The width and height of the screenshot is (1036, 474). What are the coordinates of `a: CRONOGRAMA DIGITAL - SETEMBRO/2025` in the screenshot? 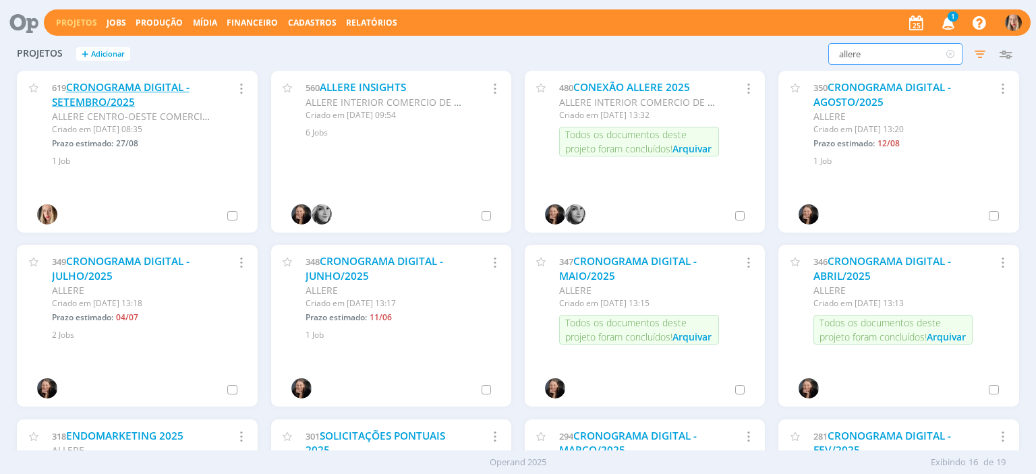 It's located at (121, 94).